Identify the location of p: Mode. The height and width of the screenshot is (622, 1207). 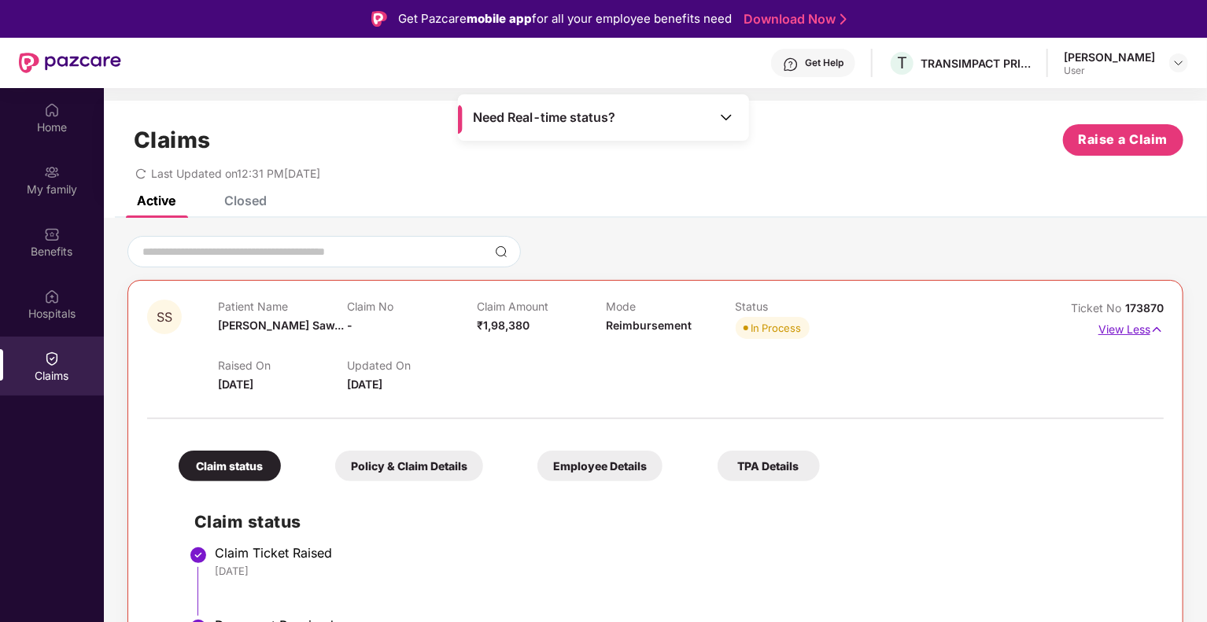
(670, 306).